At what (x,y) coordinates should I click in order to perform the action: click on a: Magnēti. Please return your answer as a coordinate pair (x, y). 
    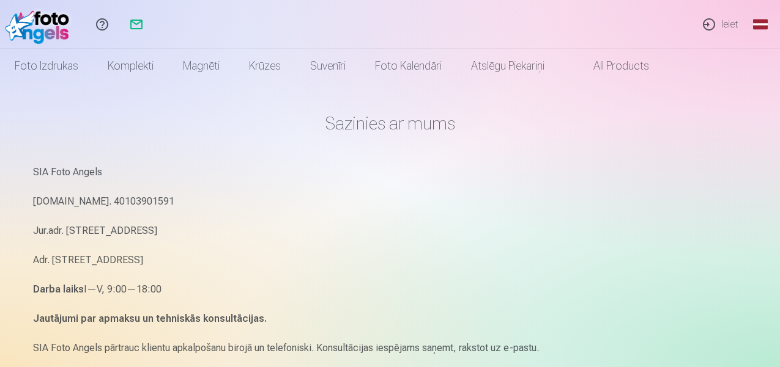
    Looking at the image, I should click on (201, 66).